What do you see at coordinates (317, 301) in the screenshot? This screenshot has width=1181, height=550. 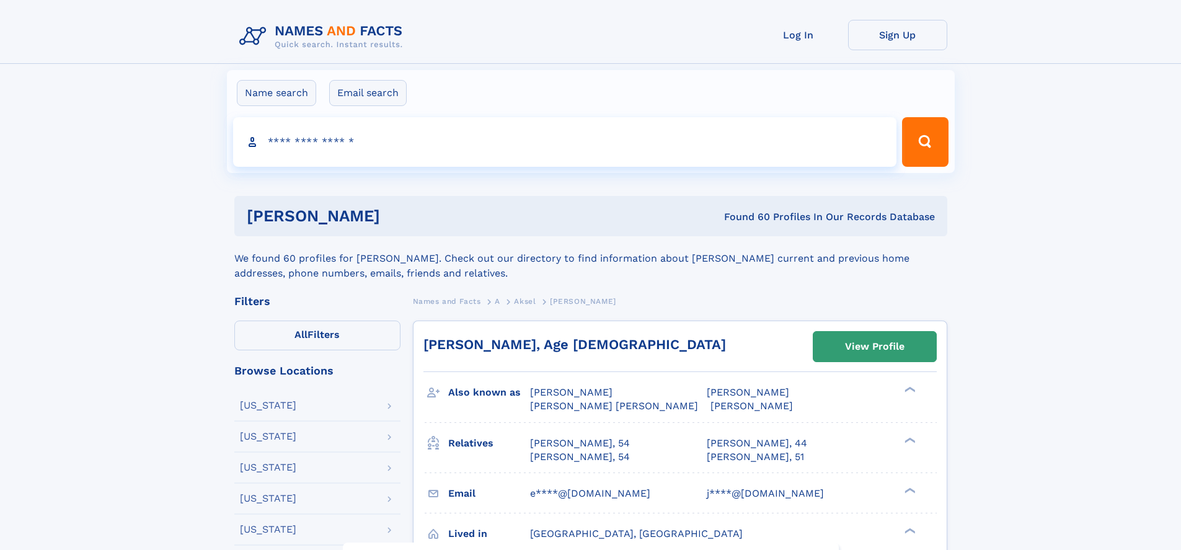 I see `div: Filters` at bounding box center [317, 301].